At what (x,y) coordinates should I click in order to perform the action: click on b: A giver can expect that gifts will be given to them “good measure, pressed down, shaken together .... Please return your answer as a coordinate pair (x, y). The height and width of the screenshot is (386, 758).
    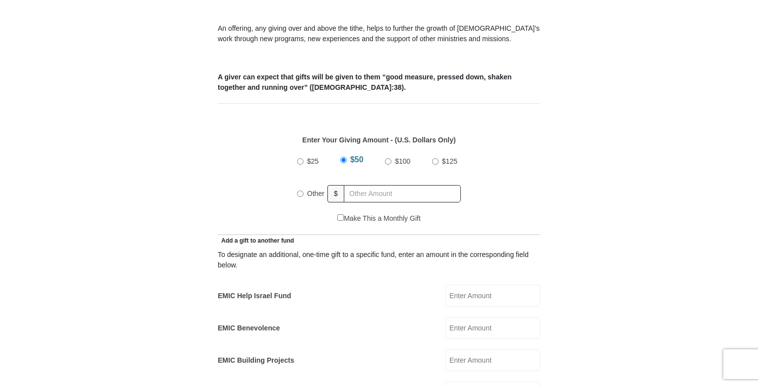
    Looking at the image, I should click on (364, 82).